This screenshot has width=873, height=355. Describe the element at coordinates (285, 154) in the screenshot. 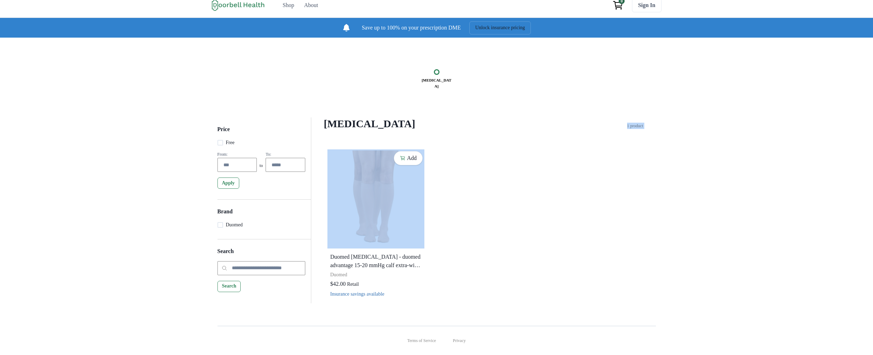

I see `div: To:` at that location.